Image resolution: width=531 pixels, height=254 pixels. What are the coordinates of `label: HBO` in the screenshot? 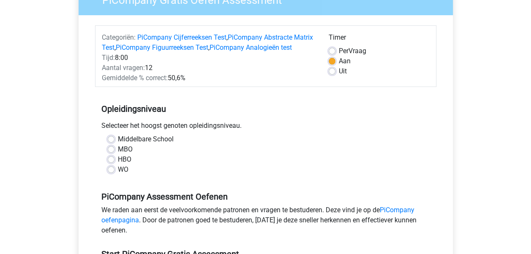 It's located at (125, 160).